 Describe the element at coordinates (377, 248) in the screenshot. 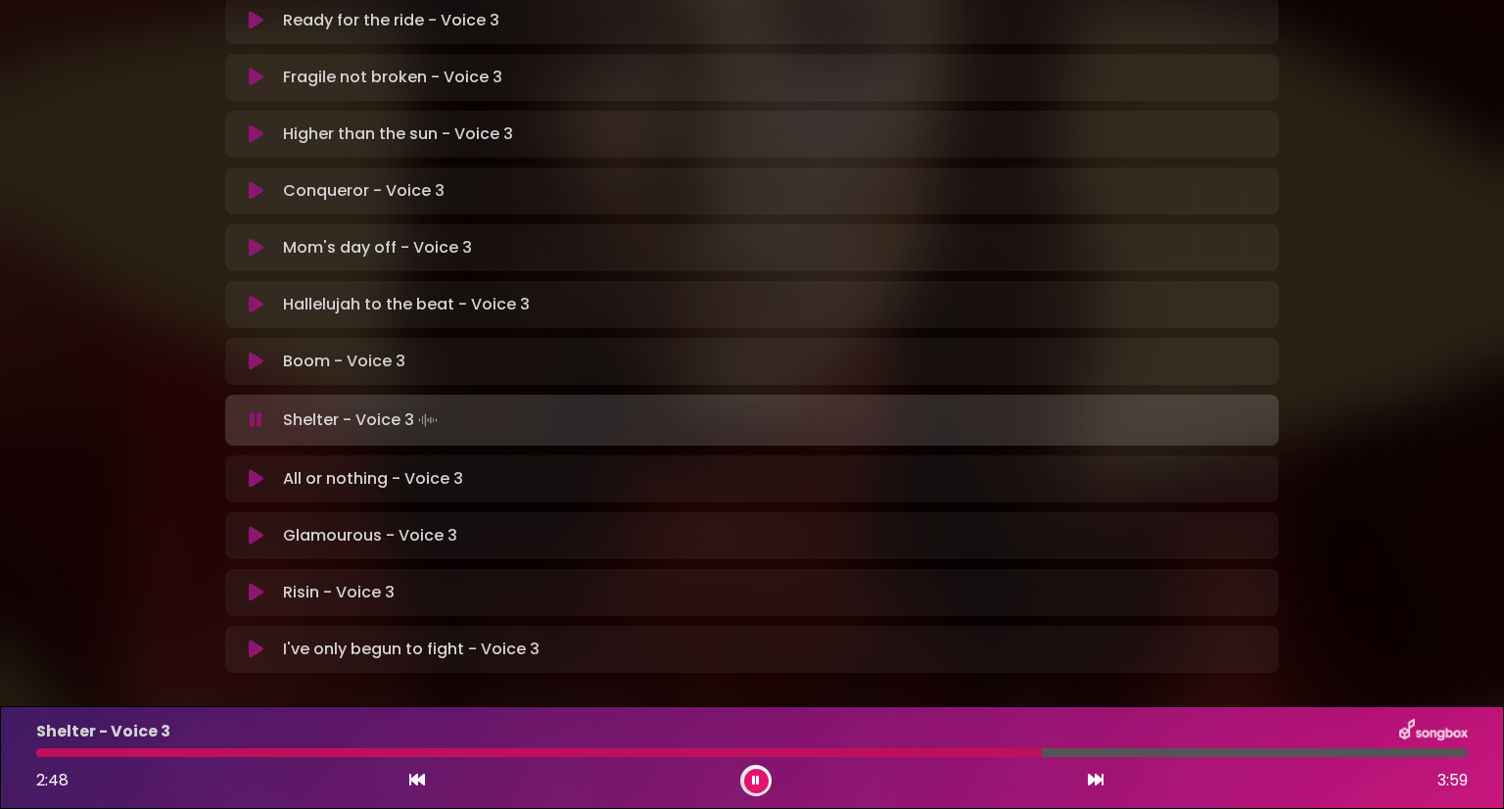

I see `p: Mom's day off - Voice 3` at that location.